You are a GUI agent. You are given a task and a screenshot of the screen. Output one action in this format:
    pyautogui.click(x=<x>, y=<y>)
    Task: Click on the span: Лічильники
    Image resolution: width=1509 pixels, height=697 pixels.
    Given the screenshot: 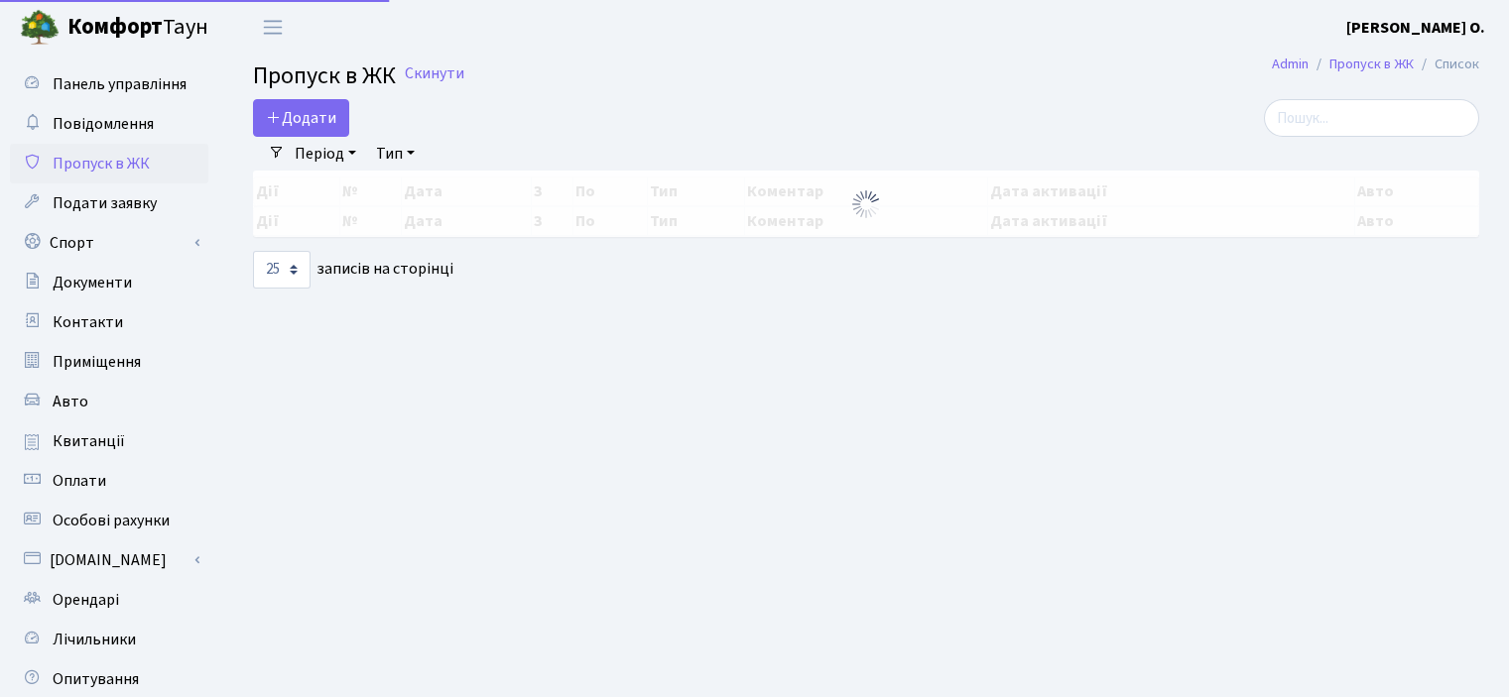 What is the action you would take?
    pyautogui.click(x=94, y=640)
    